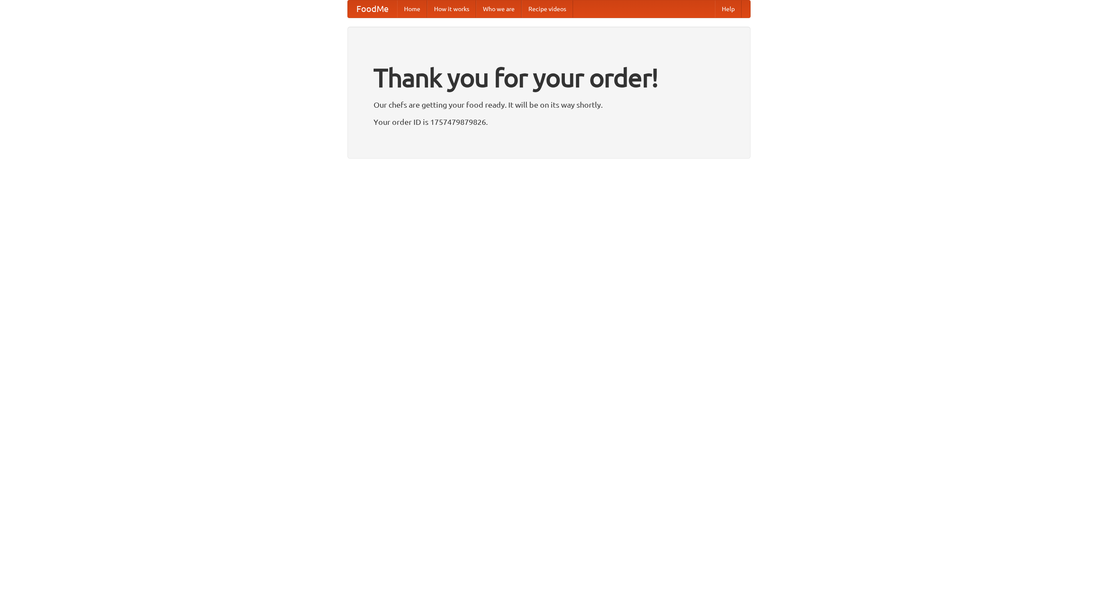 Image resolution: width=1098 pixels, height=607 pixels. What do you see at coordinates (452, 9) in the screenshot?
I see `a: How it works` at bounding box center [452, 9].